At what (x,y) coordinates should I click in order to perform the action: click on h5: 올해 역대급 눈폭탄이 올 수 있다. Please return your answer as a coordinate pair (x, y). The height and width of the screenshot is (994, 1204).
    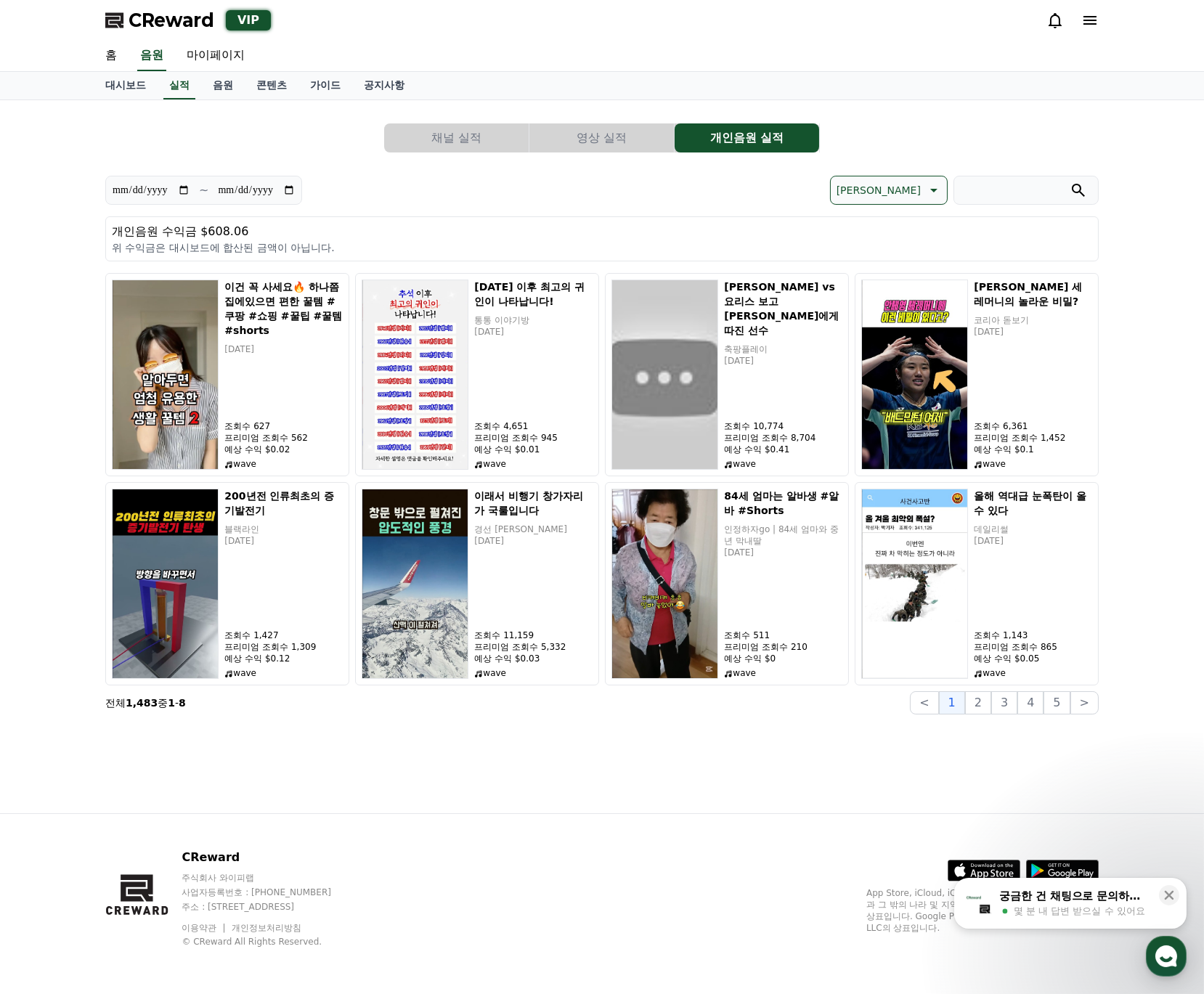
    Looking at the image, I should click on (1032, 503).